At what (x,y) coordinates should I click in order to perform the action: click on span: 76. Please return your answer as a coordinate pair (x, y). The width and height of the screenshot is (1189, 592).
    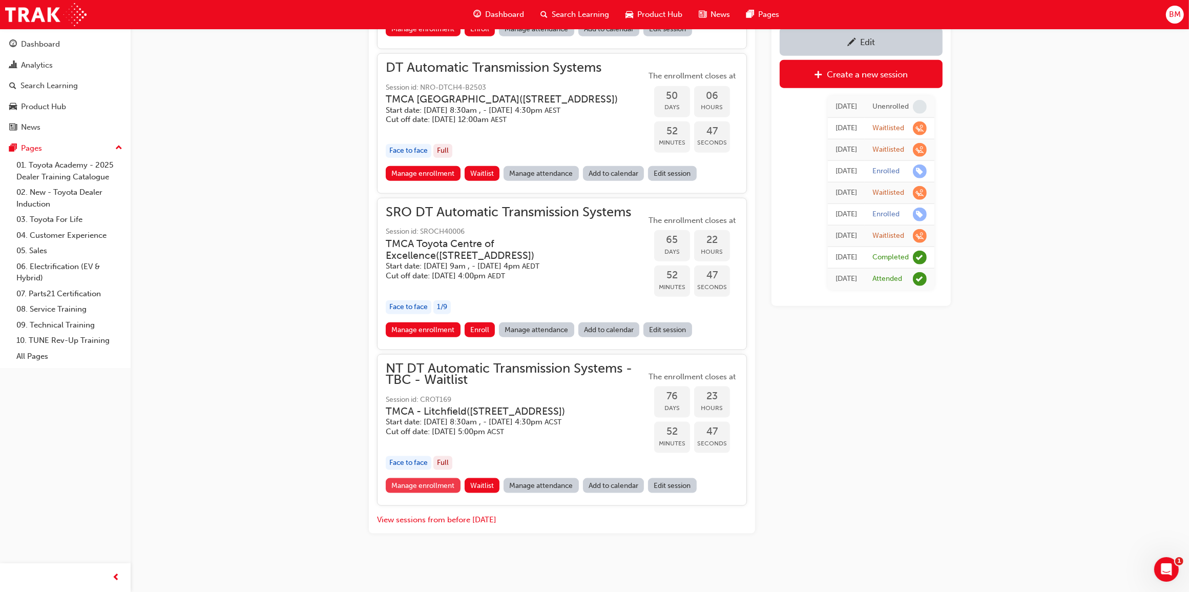
    Looking at the image, I should click on (672, 396).